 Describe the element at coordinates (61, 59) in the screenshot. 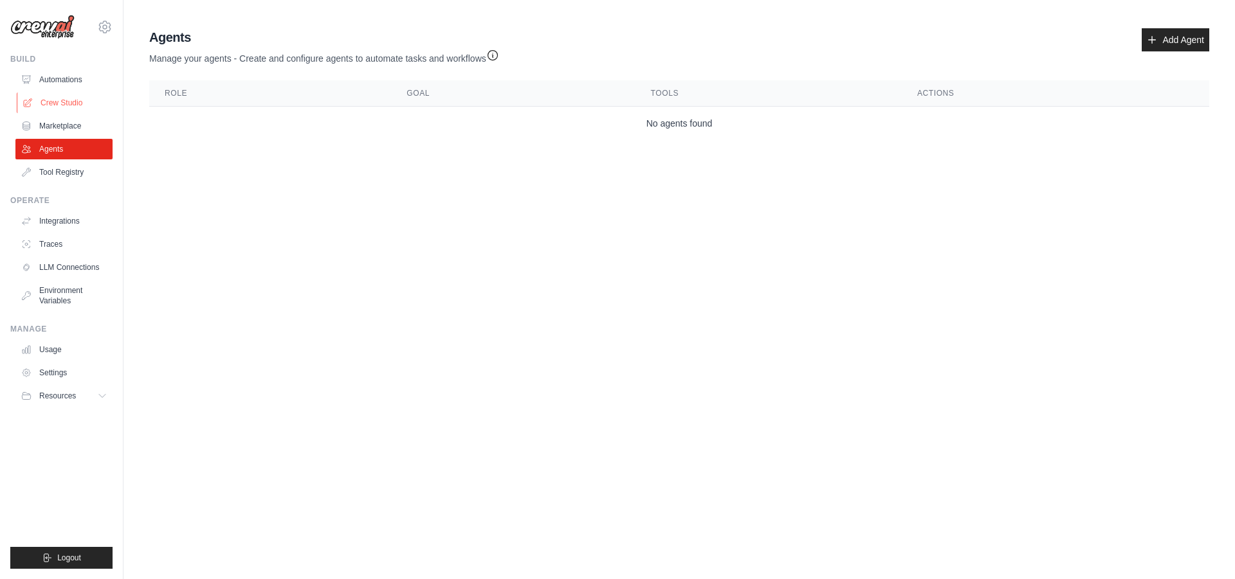

I see `div: Build` at that location.